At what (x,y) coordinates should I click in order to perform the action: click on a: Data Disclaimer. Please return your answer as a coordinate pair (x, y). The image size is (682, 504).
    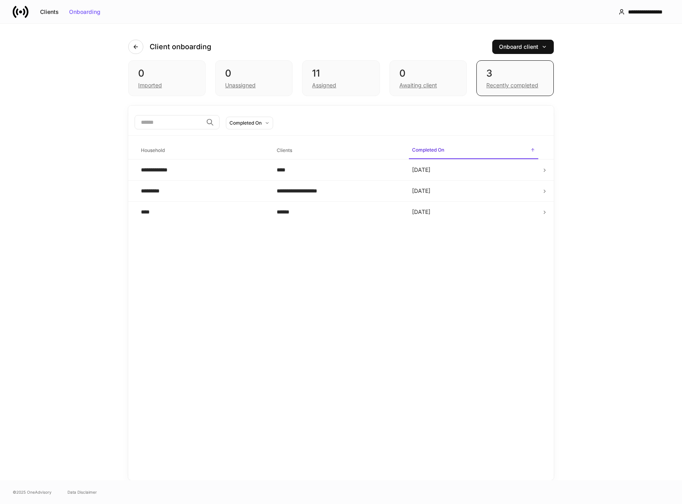
    Looking at the image, I should click on (82, 492).